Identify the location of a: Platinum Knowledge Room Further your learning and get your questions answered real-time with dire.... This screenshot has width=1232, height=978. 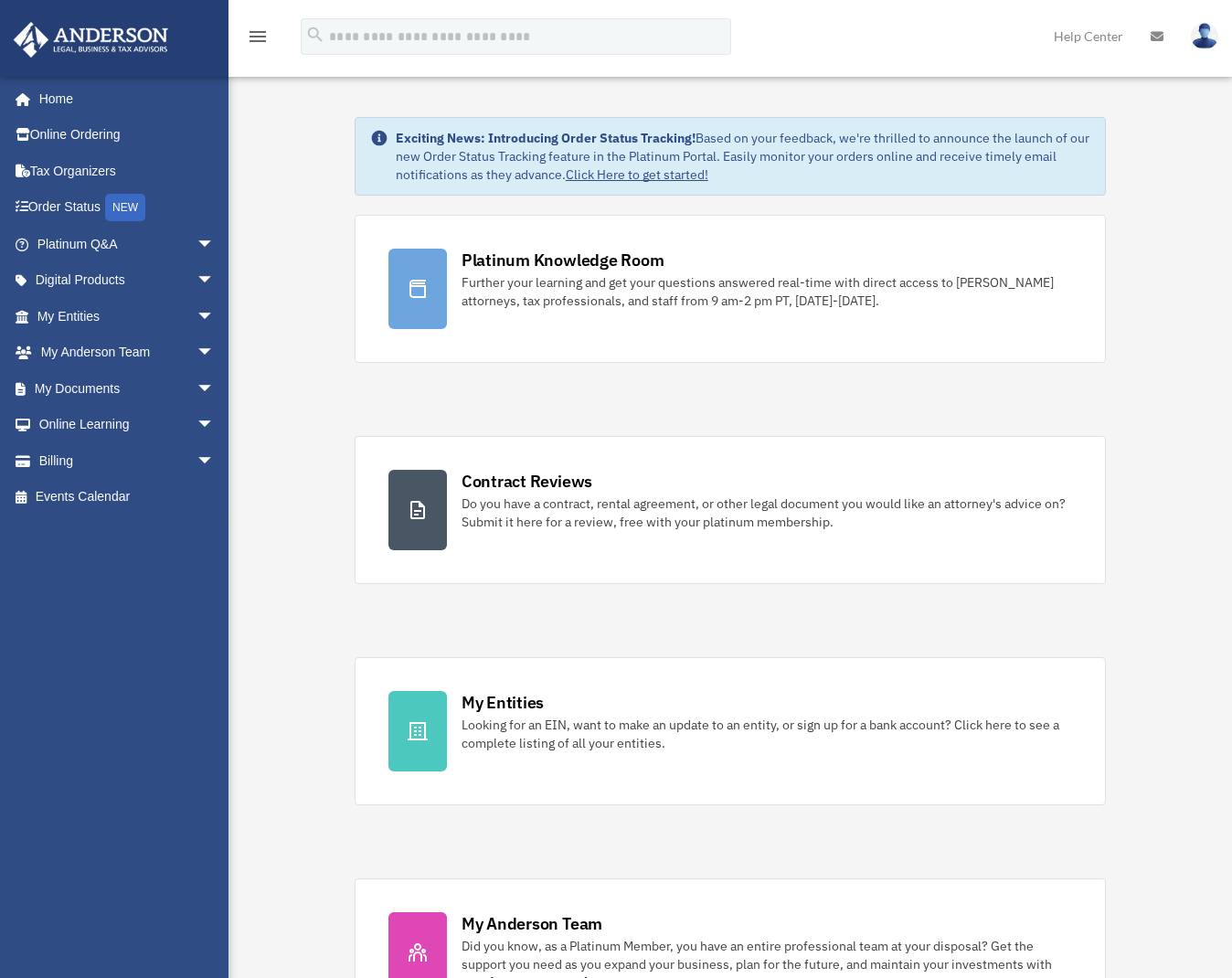
(730, 289).